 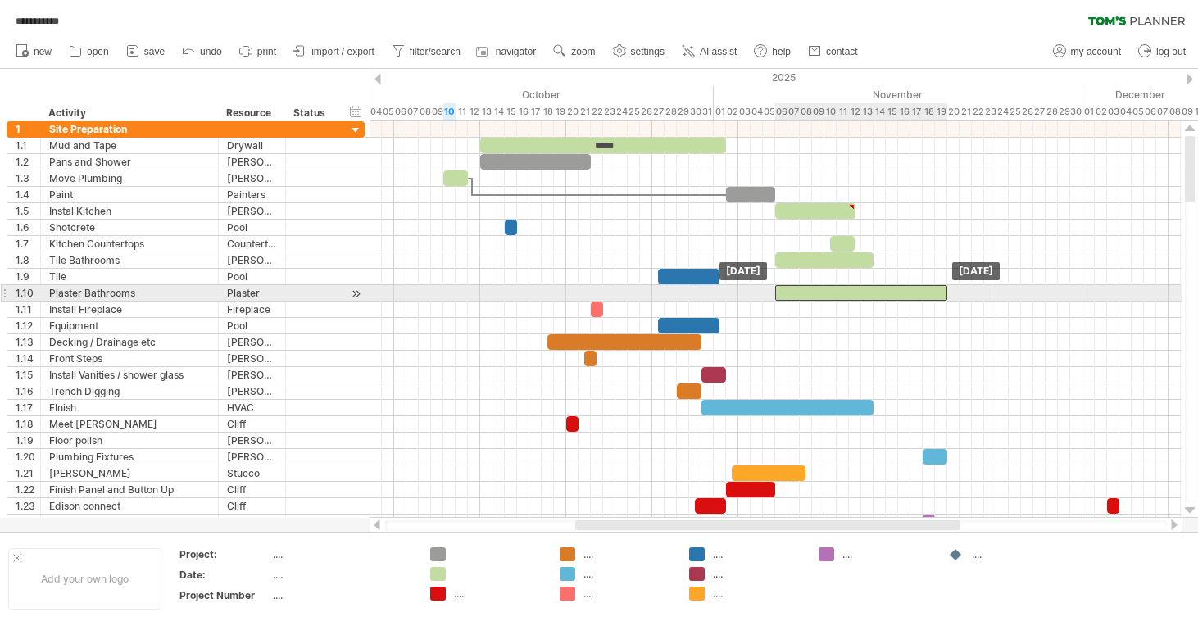 What do you see at coordinates (507, 52) in the screenshot?
I see `a: navigator` at bounding box center [507, 52].